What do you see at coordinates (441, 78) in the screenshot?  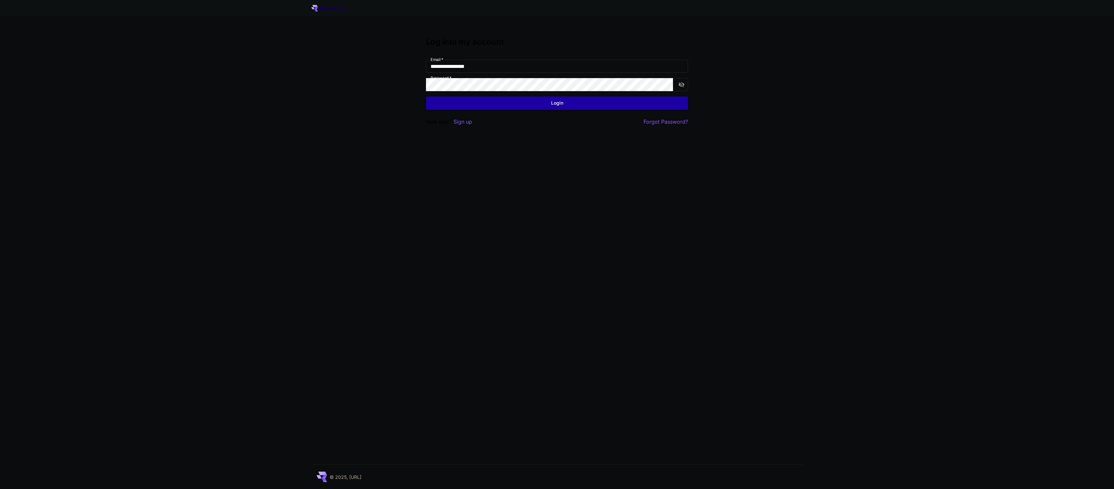 I see `label: Password` at bounding box center [441, 78].